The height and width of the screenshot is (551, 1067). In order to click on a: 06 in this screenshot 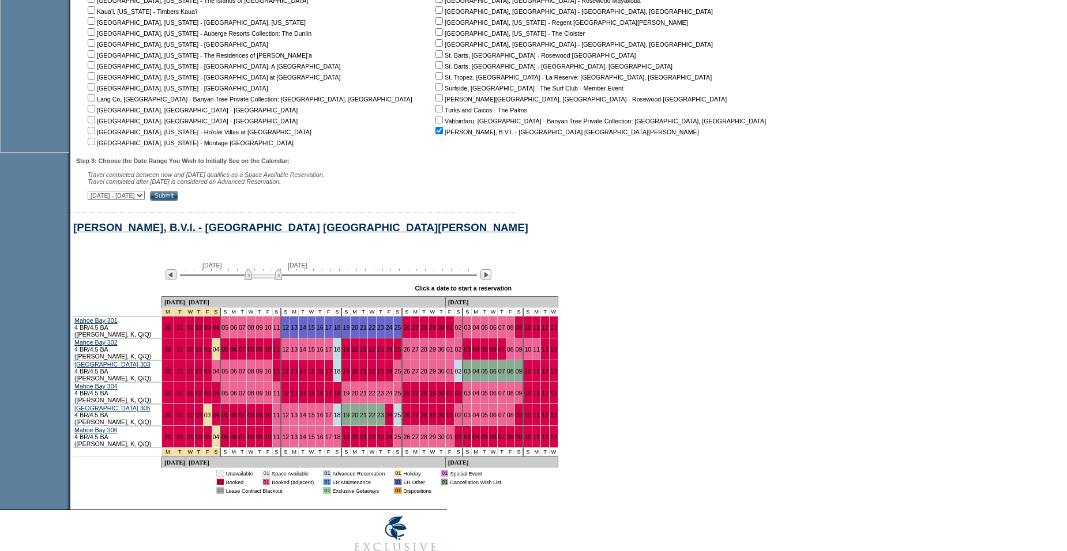, I will do `click(493, 415)`.